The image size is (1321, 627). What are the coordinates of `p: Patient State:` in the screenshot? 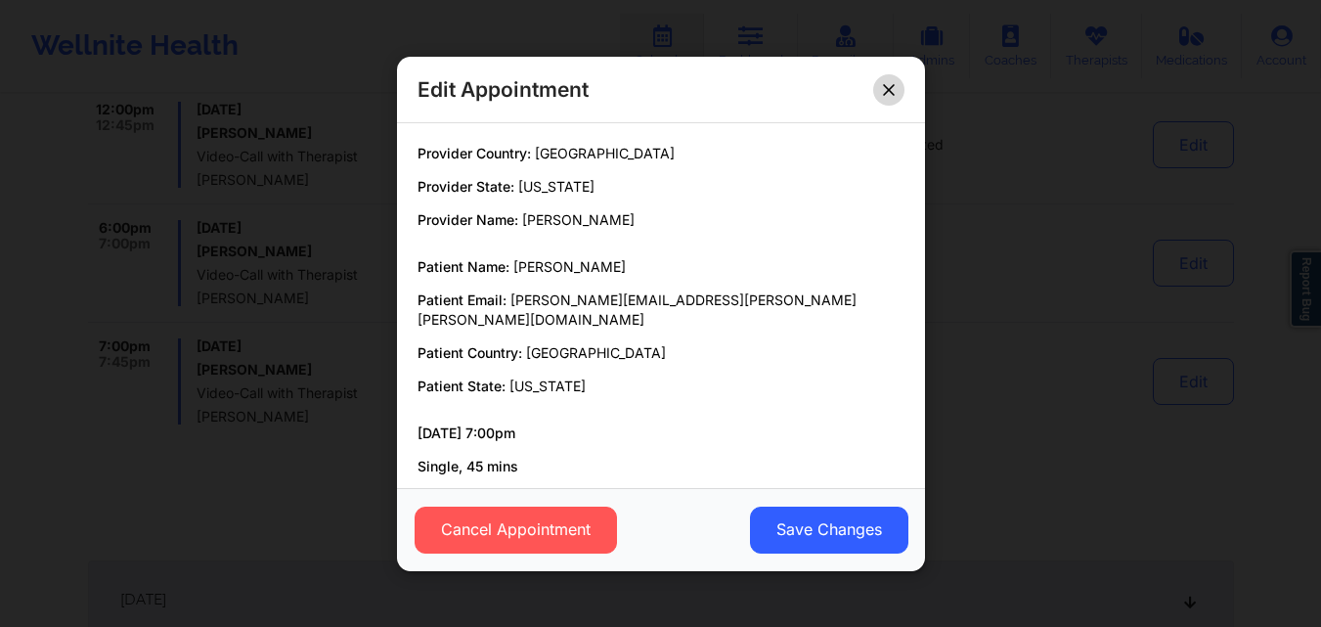 It's located at (661, 386).